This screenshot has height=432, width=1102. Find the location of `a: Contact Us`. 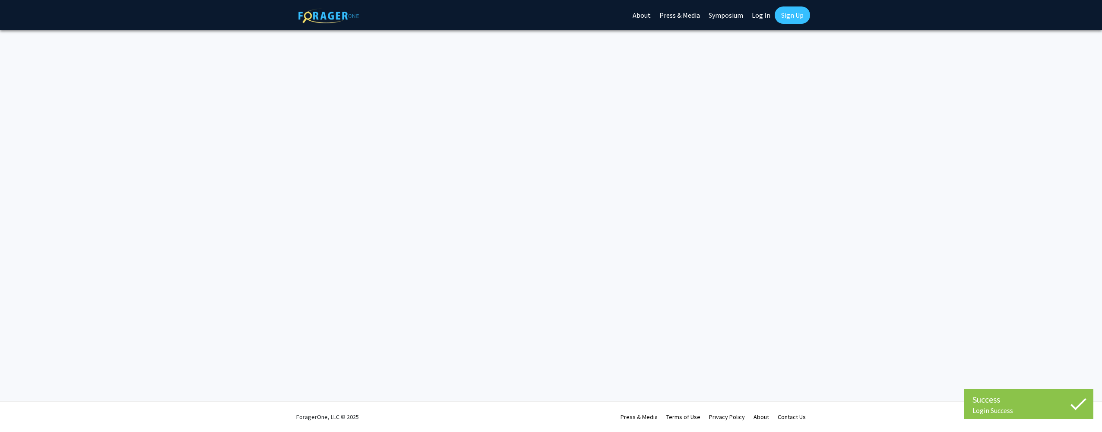

a: Contact Us is located at coordinates (792, 417).